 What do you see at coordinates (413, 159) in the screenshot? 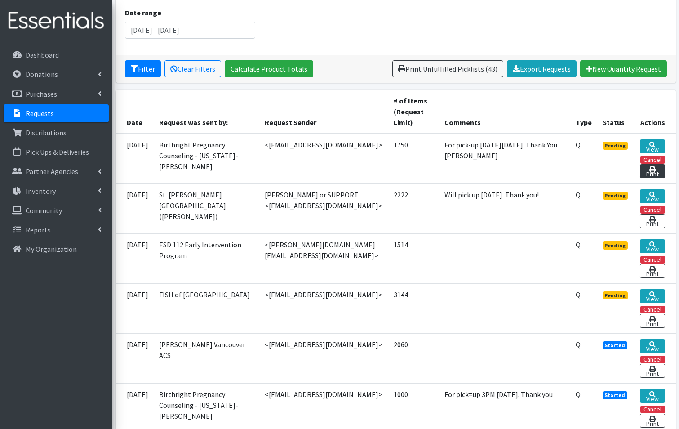
I see `td: 1750` at bounding box center [413, 159].